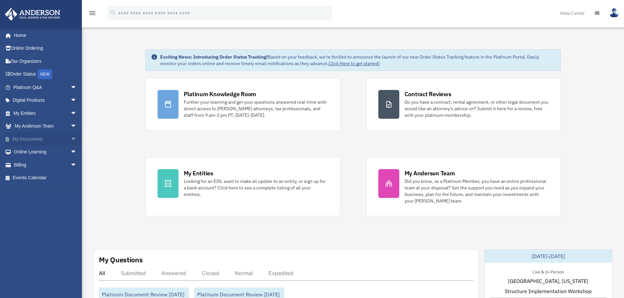  I want to click on div: Looking for an EIN, want to make an update to an entity, or sign up for a bank account? Click her..., so click(256, 188).